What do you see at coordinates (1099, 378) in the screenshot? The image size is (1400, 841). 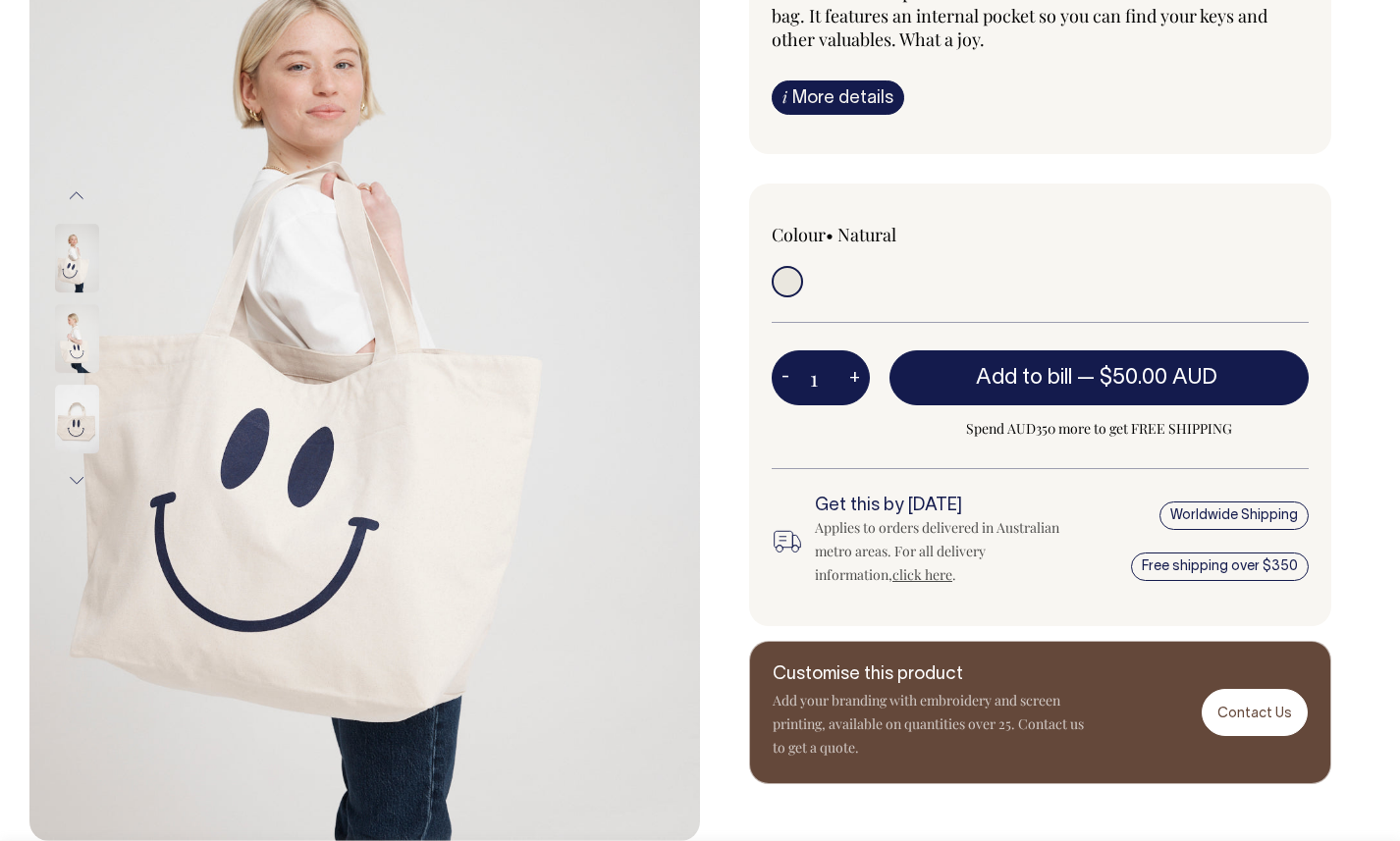 I see `button: Add to bill —$50.00 AUD` at bounding box center [1099, 378].